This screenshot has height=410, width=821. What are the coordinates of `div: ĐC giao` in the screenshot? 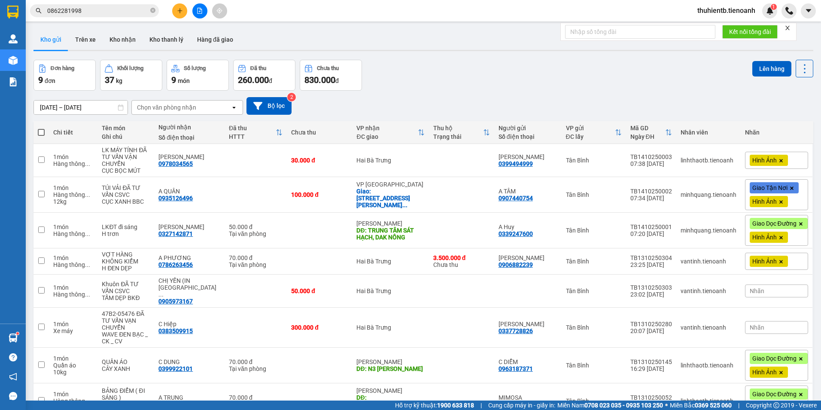 It's located at (387, 137).